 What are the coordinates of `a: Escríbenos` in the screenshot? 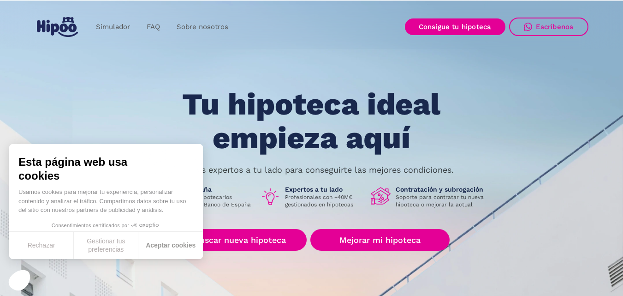 It's located at (549, 27).